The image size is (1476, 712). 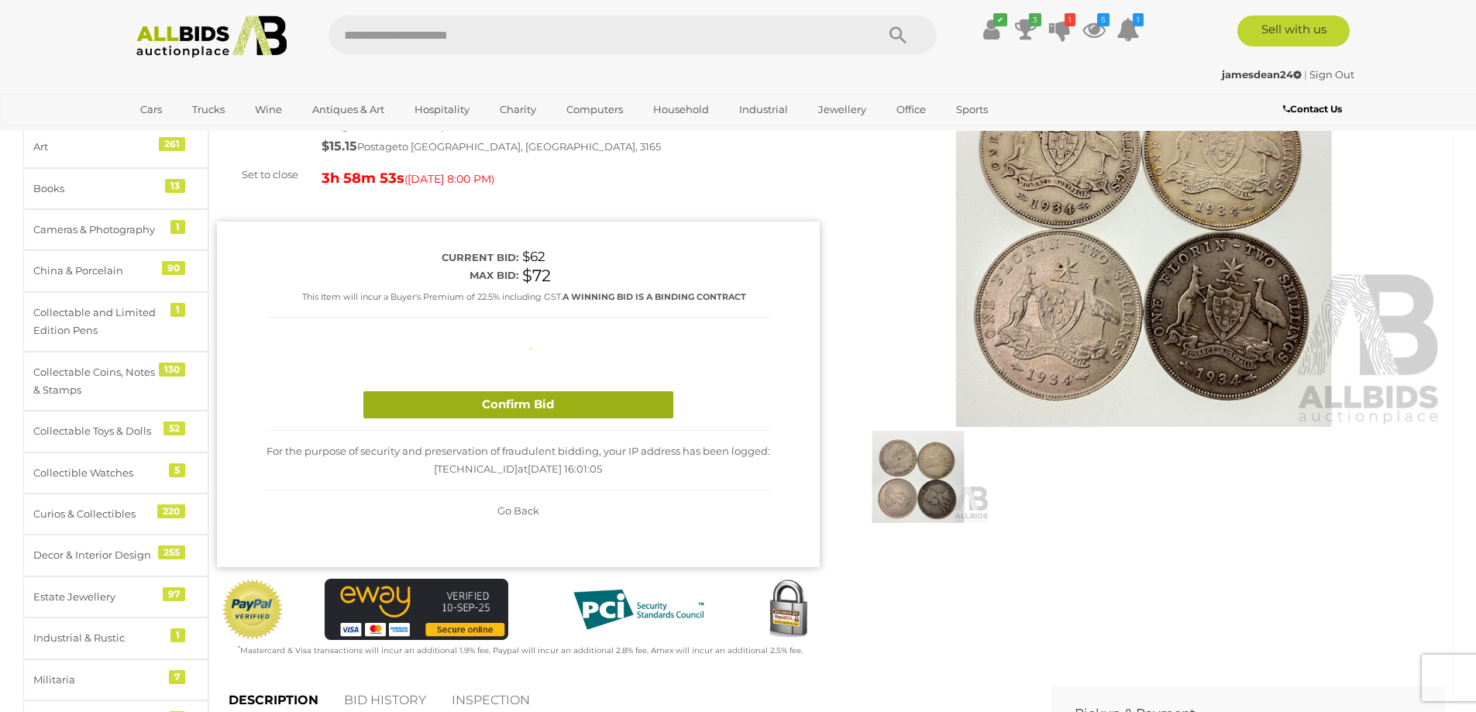 What do you see at coordinates (268, 109) in the screenshot?
I see `a: Wine` at bounding box center [268, 109].